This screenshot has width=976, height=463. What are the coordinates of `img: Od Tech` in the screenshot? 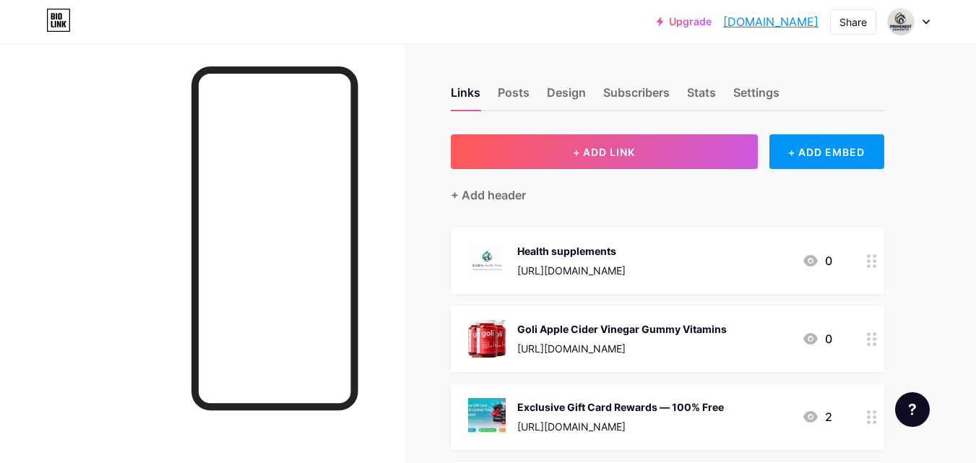 It's located at (901, 22).